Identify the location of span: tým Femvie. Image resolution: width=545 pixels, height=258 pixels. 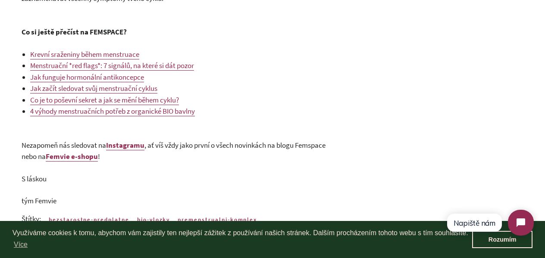
(39, 201).